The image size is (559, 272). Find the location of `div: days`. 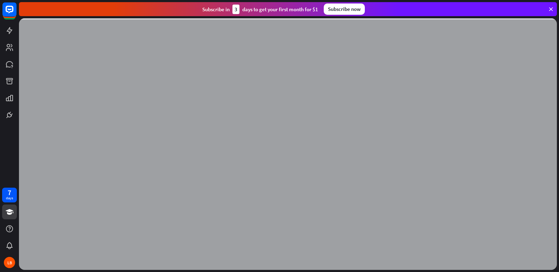

div: days is located at coordinates (9, 198).